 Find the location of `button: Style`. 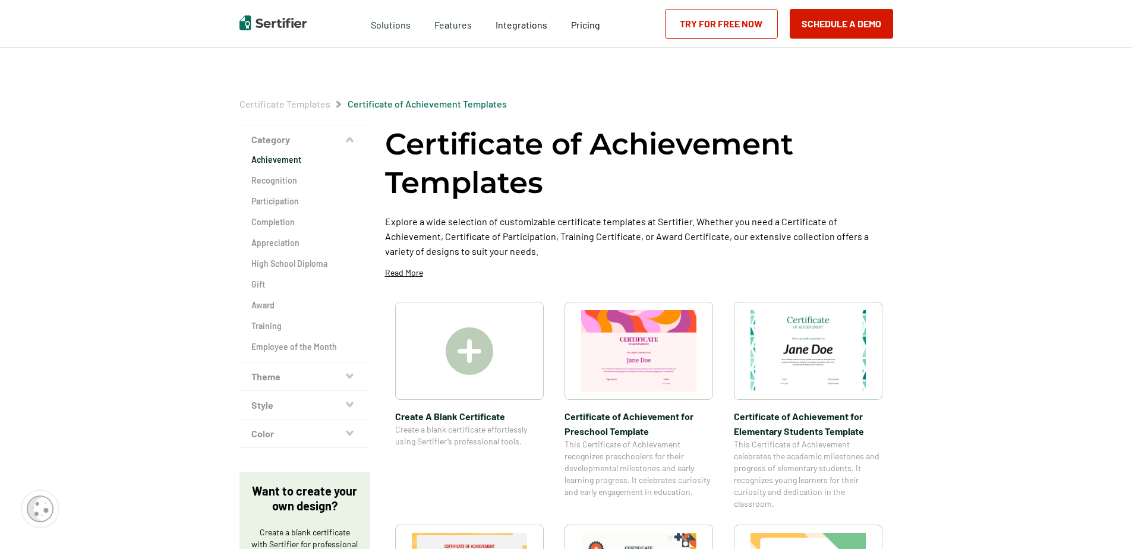

button: Style is located at coordinates (305, 405).